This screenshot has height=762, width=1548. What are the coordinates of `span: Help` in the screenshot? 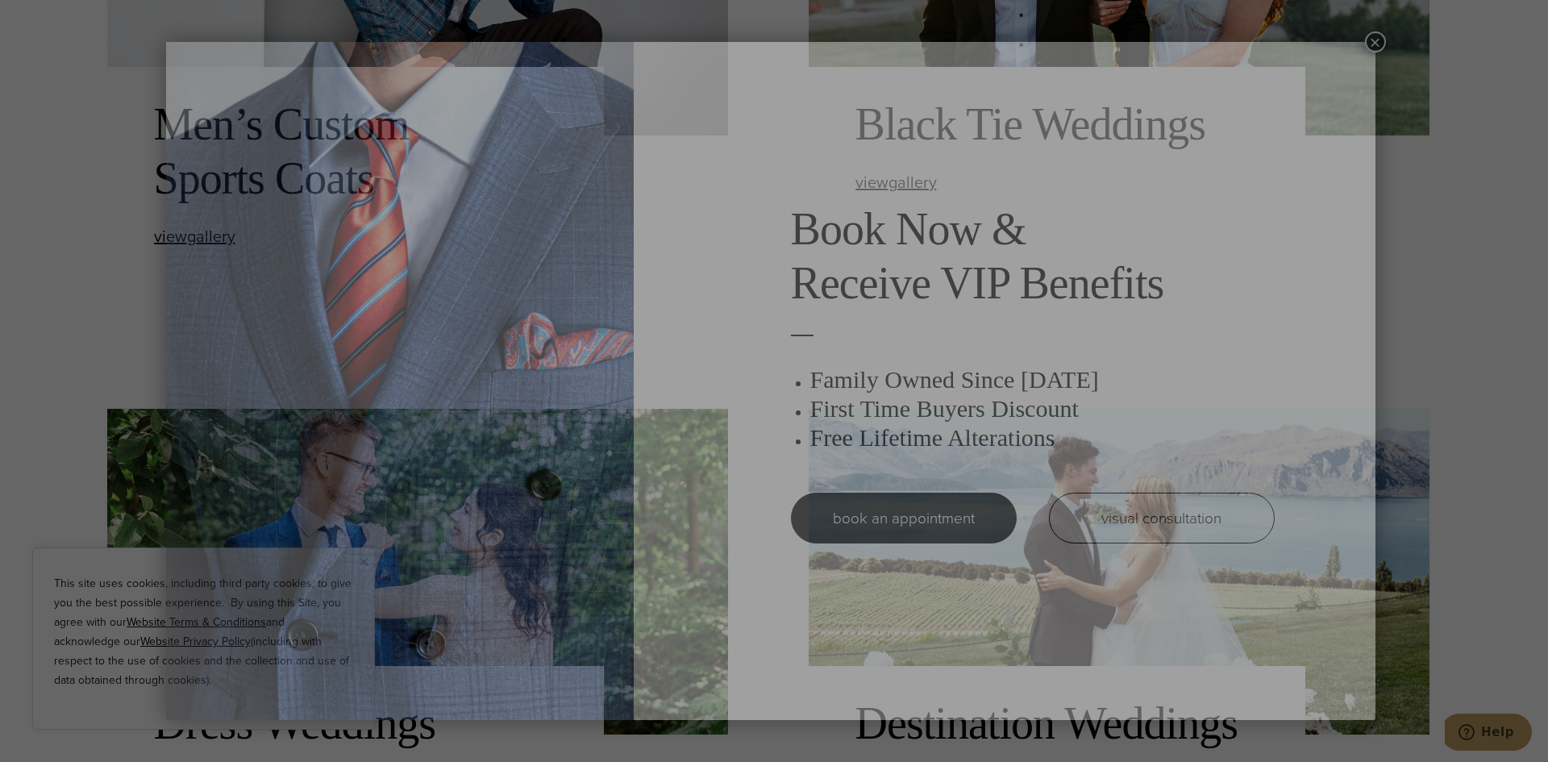 It's located at (52, 19).